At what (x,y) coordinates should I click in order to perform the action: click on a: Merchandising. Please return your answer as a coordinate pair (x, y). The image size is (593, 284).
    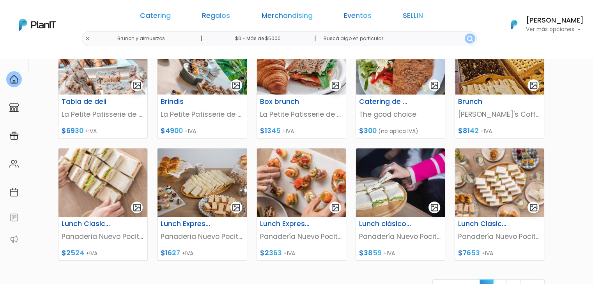
    Looking at the image, I should click on (286, 17).